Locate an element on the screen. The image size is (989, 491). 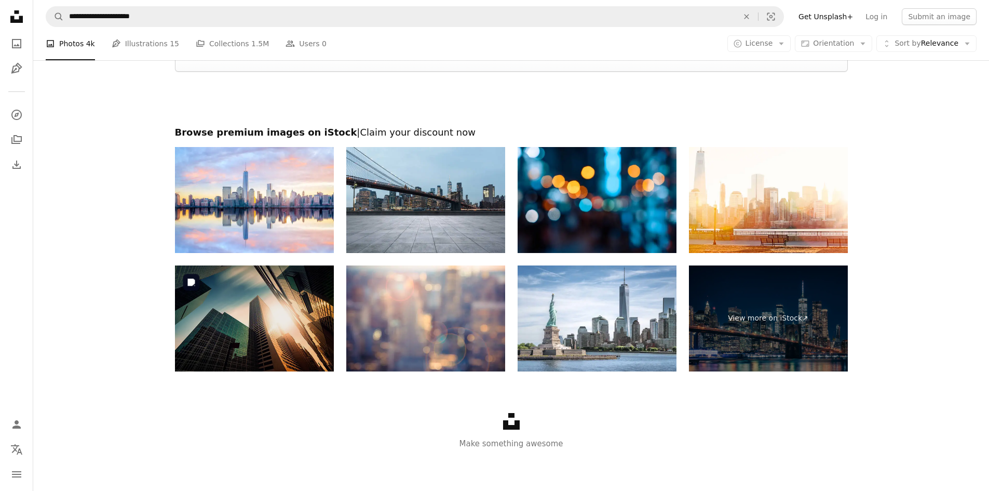
button: Sort byRelevance is located at coordinates (926, 44).